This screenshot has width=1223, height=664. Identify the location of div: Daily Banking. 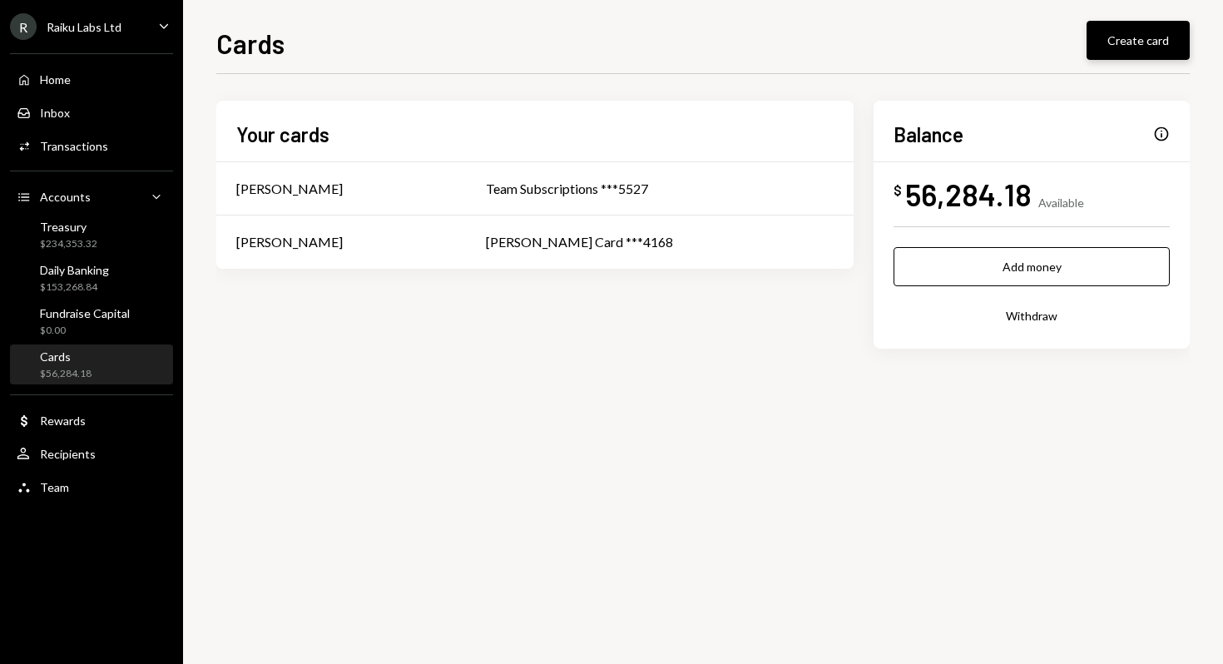
(74, 269).